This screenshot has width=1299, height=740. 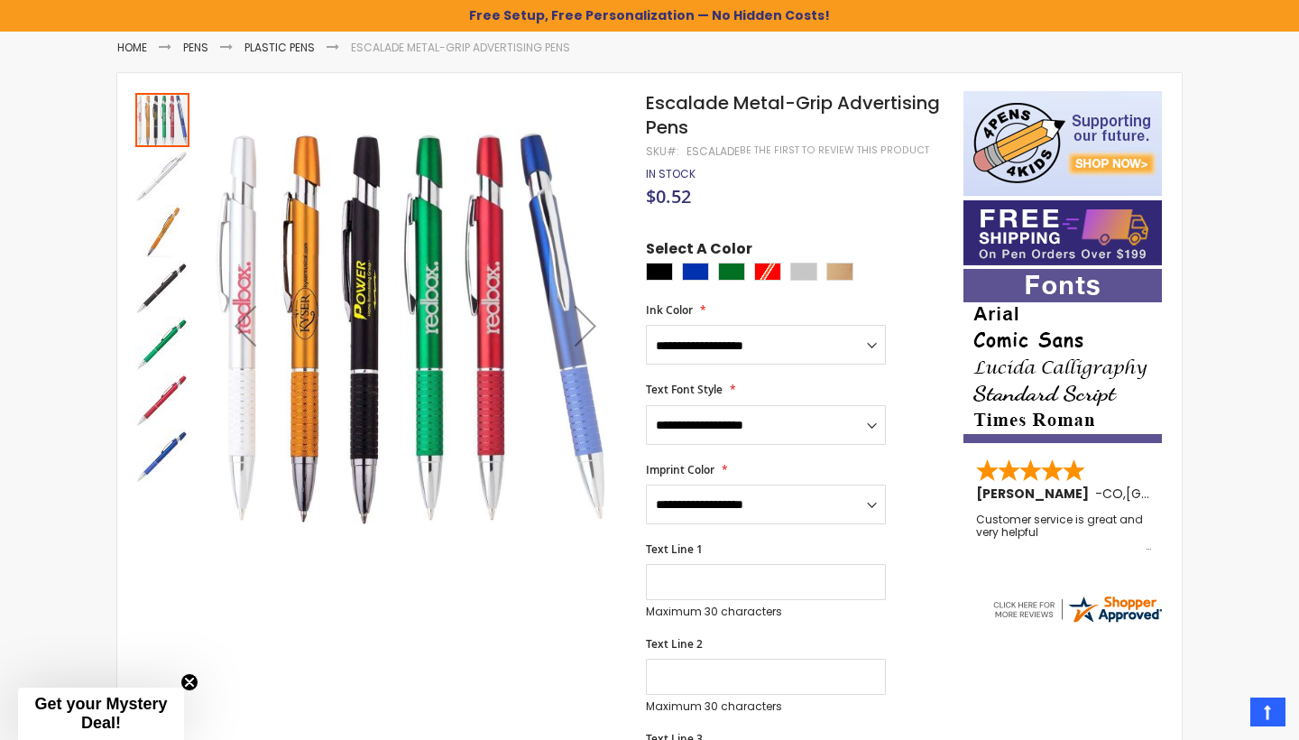 I want to click on div: Customer service is great and very helpful, so click(x=1063, y=532).